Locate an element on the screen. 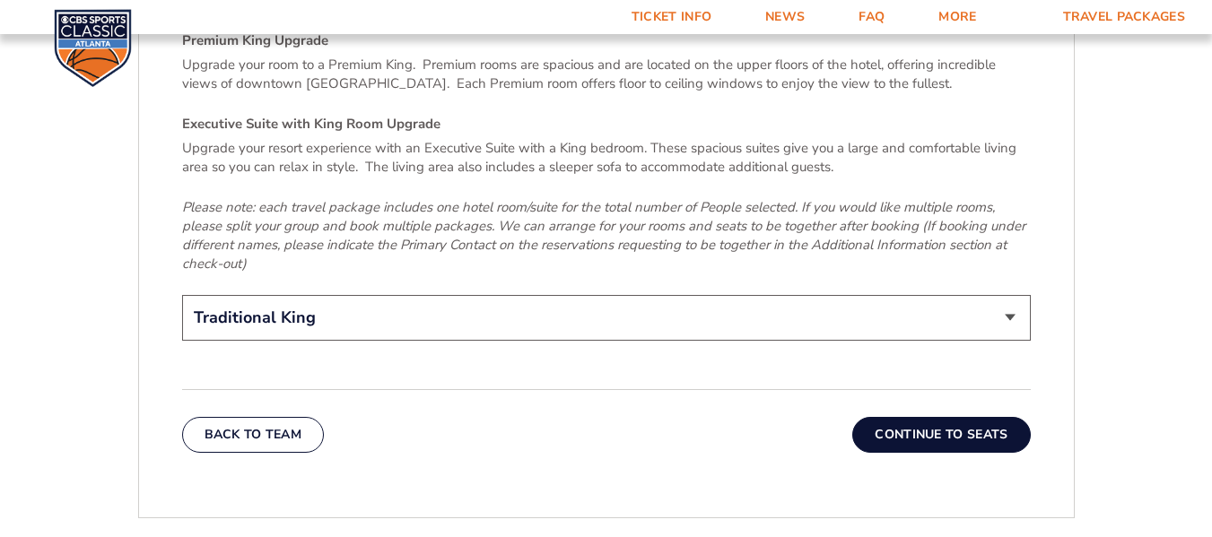 Image resolution: width=1212 pixels, height=537 pixels. button: Continue To Seats is located at coordinates (941, 435).